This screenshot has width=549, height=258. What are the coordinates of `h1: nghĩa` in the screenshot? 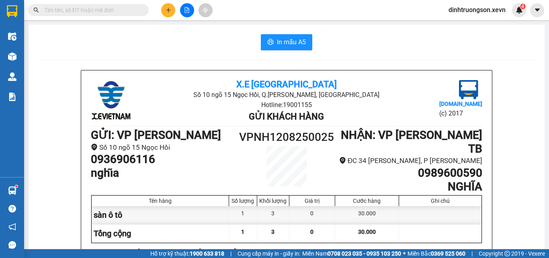 It's located at (164, 173).